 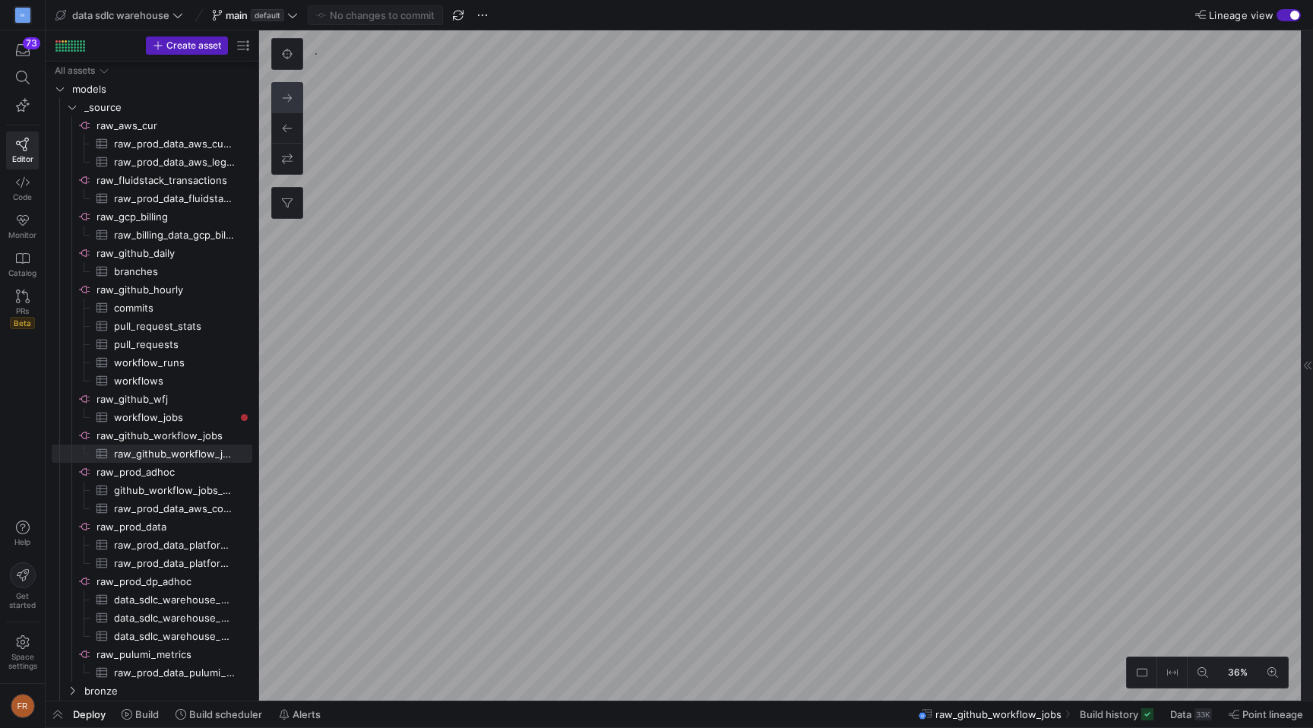 I want to click on a: raw_github_hourly​​​​​​​​, so click(x=152, y=289).